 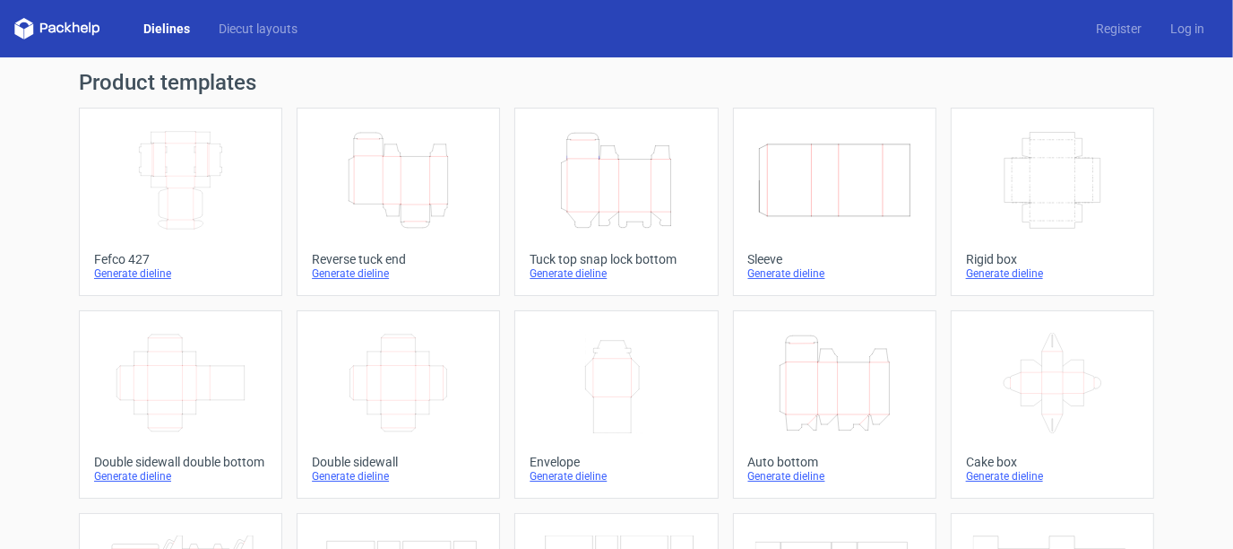 I want to click on a: Rigid boxGenerate dieline, so click(x=1052, y=202).